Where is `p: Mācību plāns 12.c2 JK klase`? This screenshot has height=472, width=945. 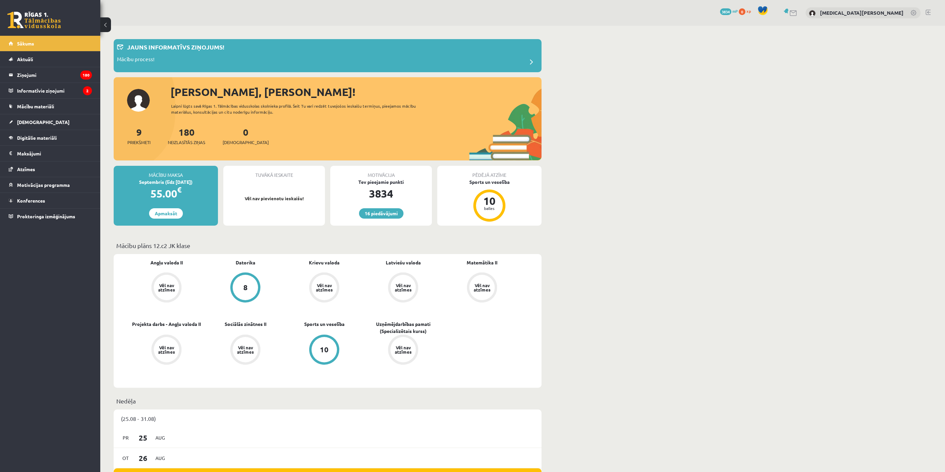 p: Mācību plāns 12.c2 JK klase is located at coordinates (328, 245).